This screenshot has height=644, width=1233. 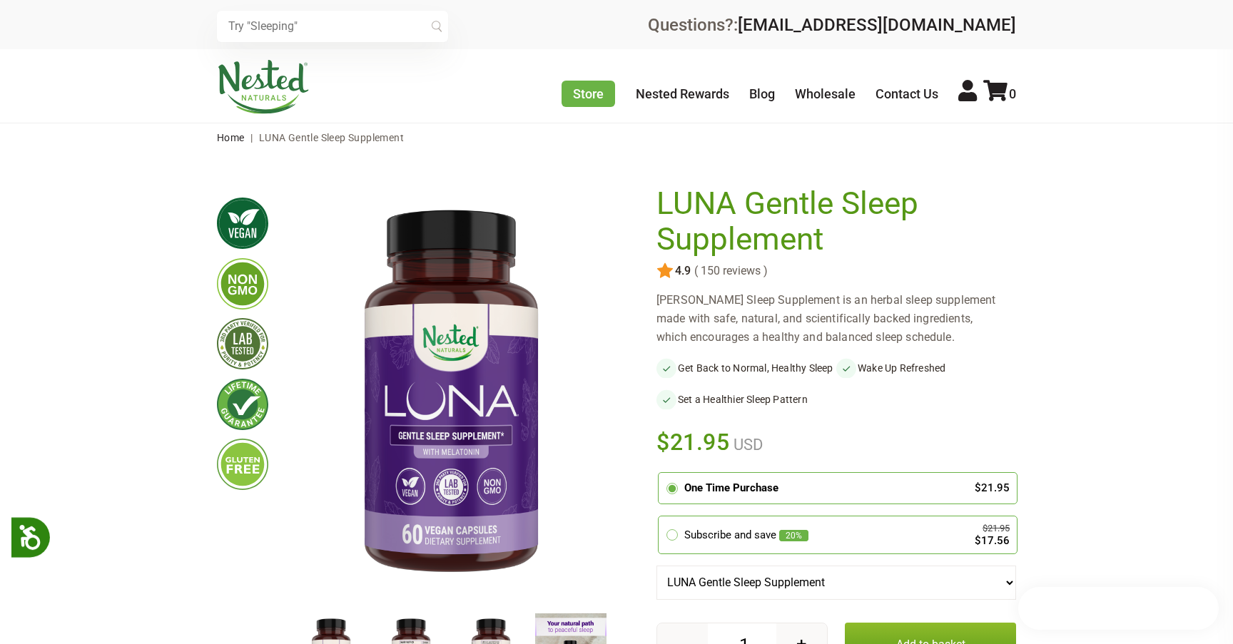 What do you see at coordinates (665, 271) in the screenshot?
I see `img: star.svg` at bounding box center [665, 271].